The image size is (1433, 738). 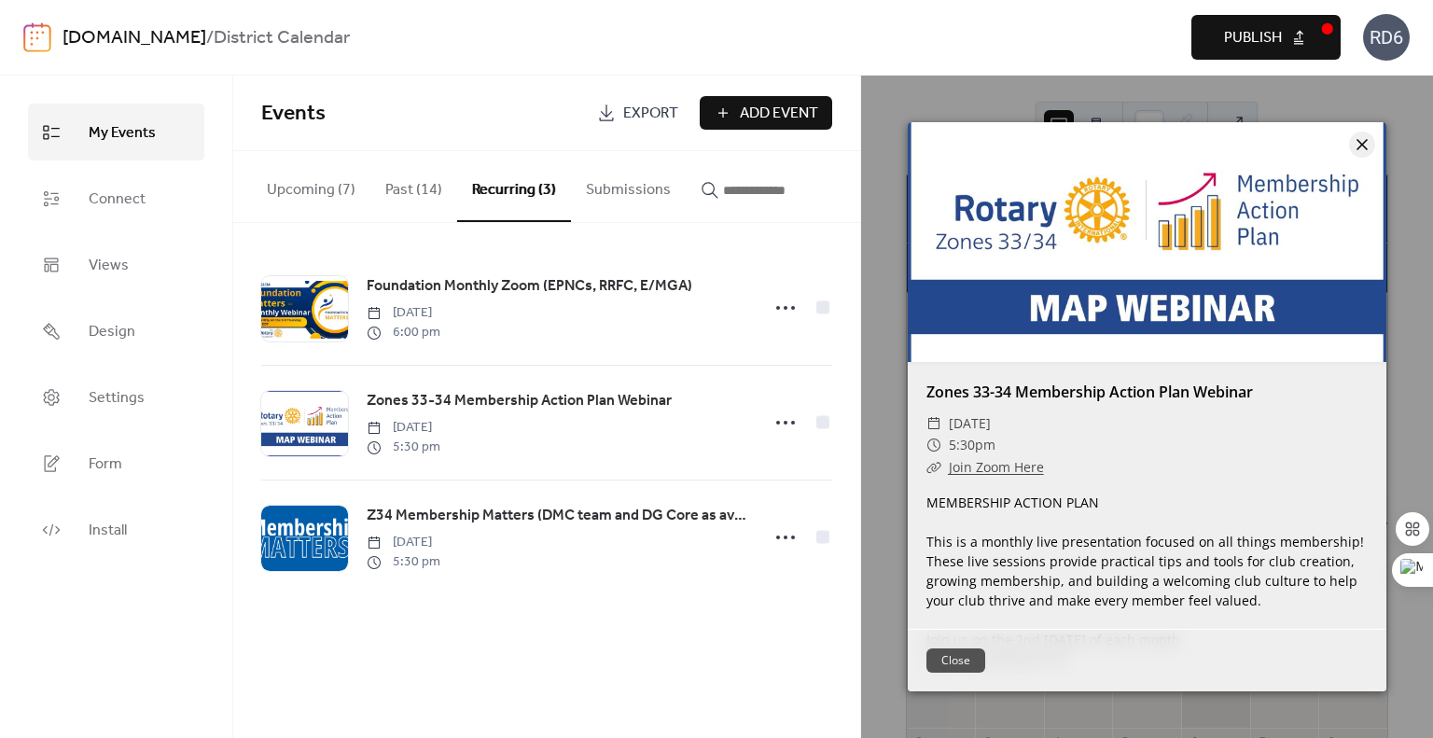 I want to click on button: Add Event, so click(x=766, y=113).